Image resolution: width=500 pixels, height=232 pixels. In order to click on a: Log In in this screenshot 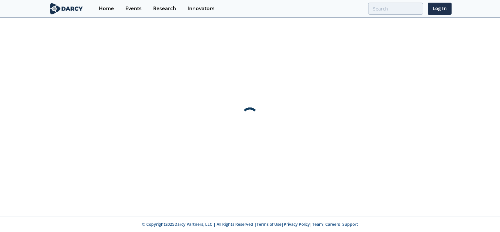, I will do `click(439, 9)`.